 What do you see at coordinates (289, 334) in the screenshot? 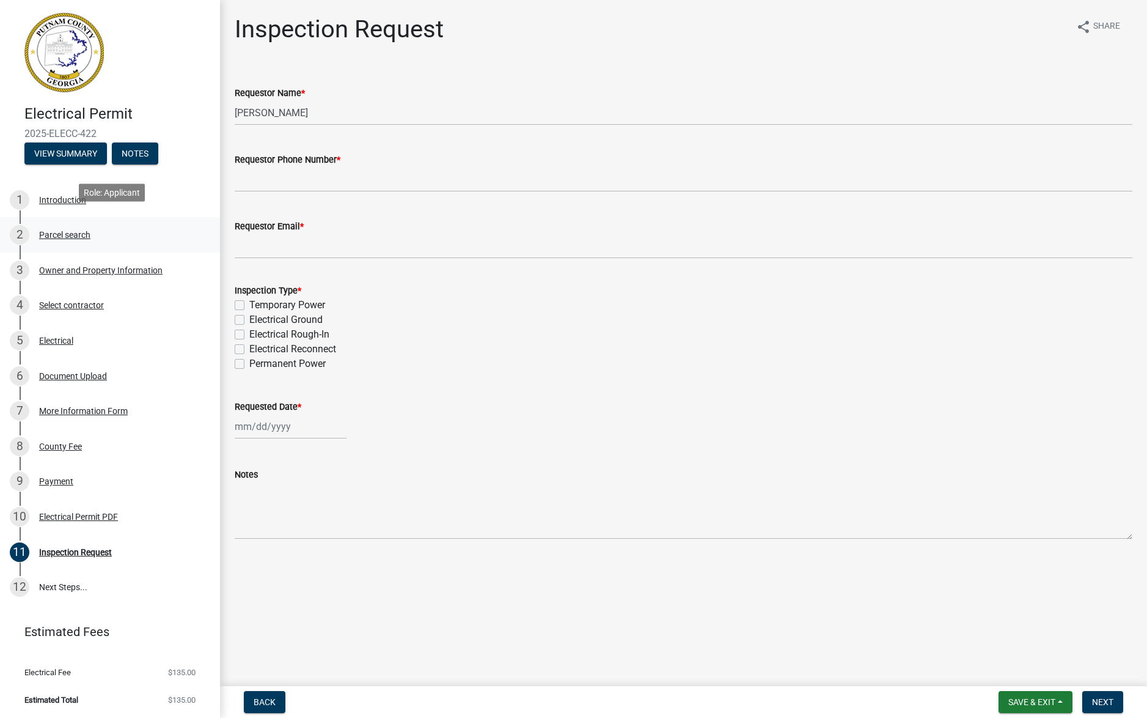
I see `label: Electrical Rough-In` at bounding box center [289, 334].